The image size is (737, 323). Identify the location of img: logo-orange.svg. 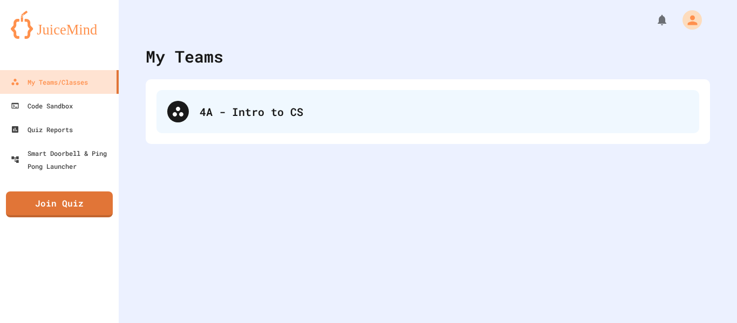
(59, 25).